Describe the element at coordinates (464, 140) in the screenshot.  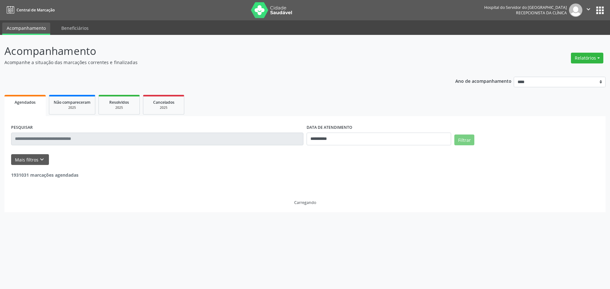
I see `button: Filtrar` at that location.